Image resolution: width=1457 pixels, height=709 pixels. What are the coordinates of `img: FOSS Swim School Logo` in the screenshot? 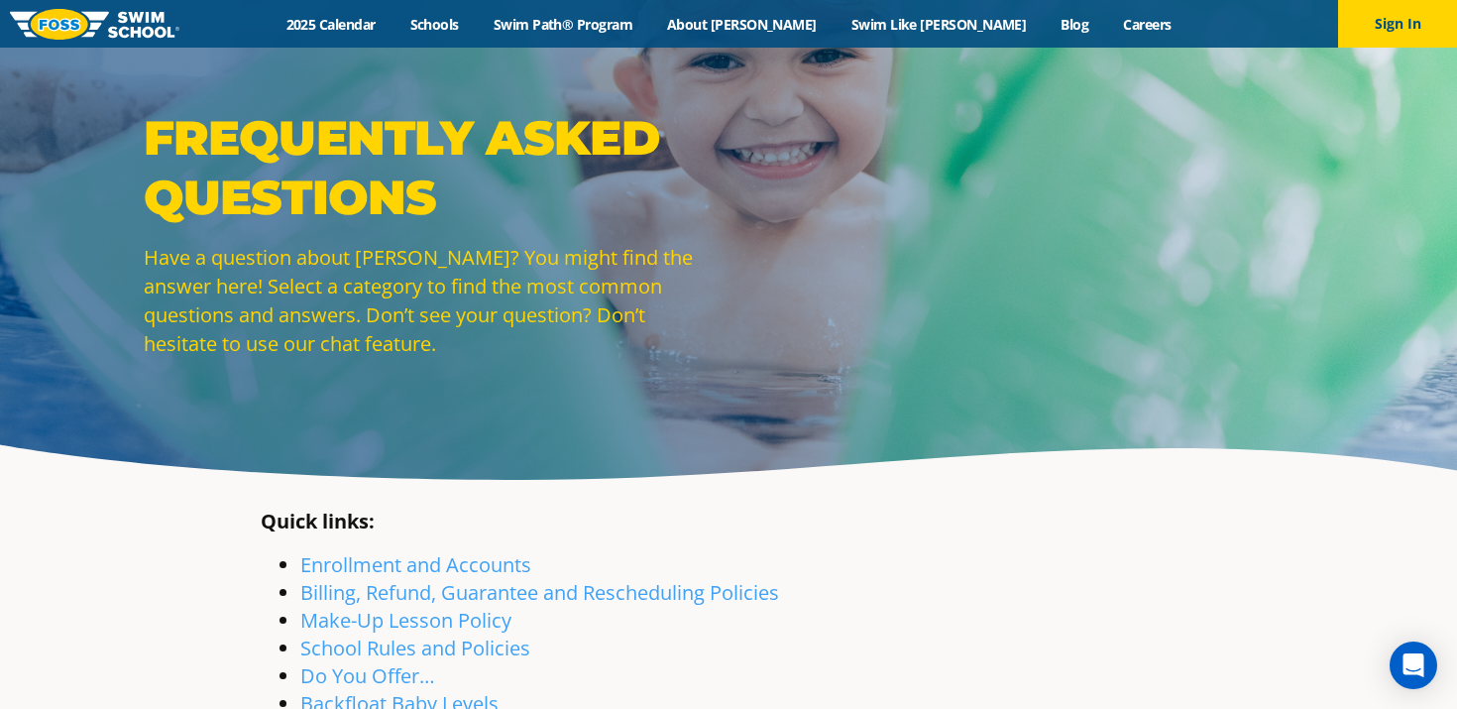 It's located at (94, 24).